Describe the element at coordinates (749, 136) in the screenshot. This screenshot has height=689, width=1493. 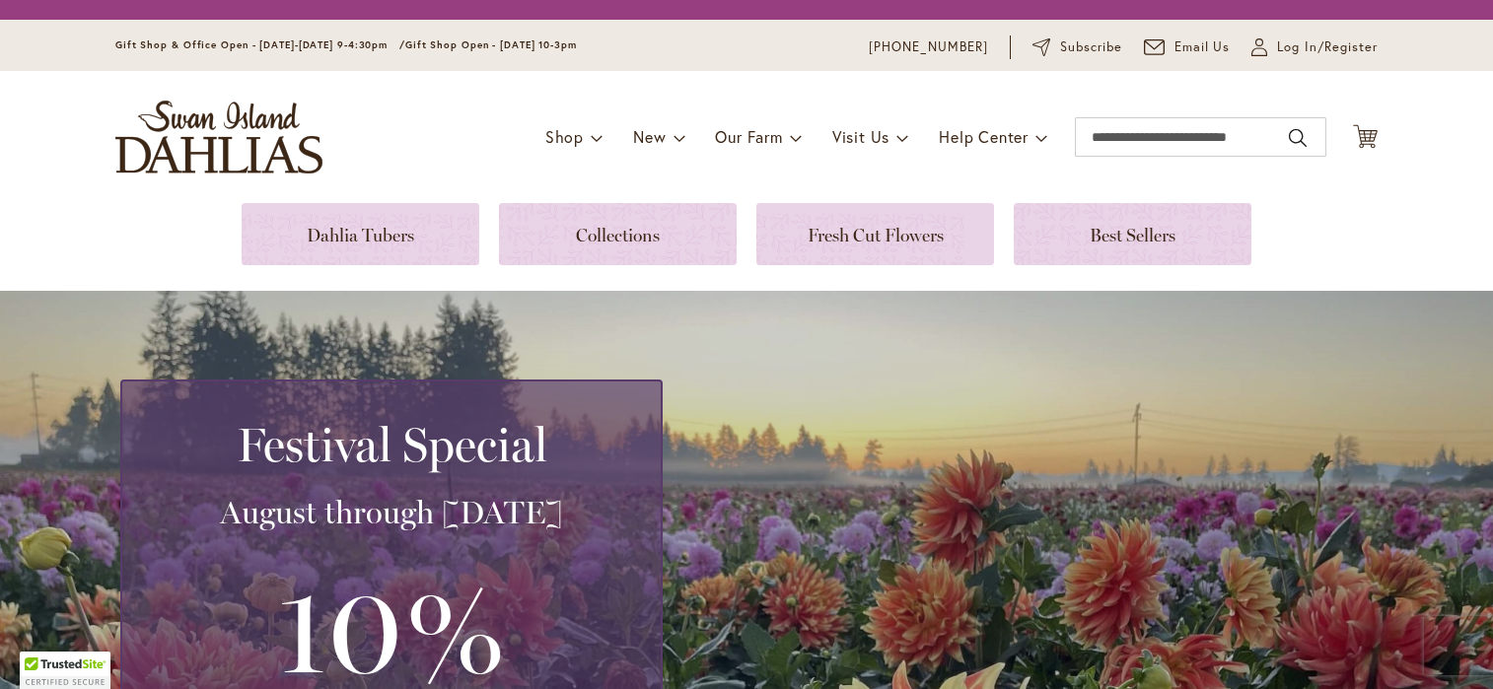
I see `span: Our Farm` at that location.